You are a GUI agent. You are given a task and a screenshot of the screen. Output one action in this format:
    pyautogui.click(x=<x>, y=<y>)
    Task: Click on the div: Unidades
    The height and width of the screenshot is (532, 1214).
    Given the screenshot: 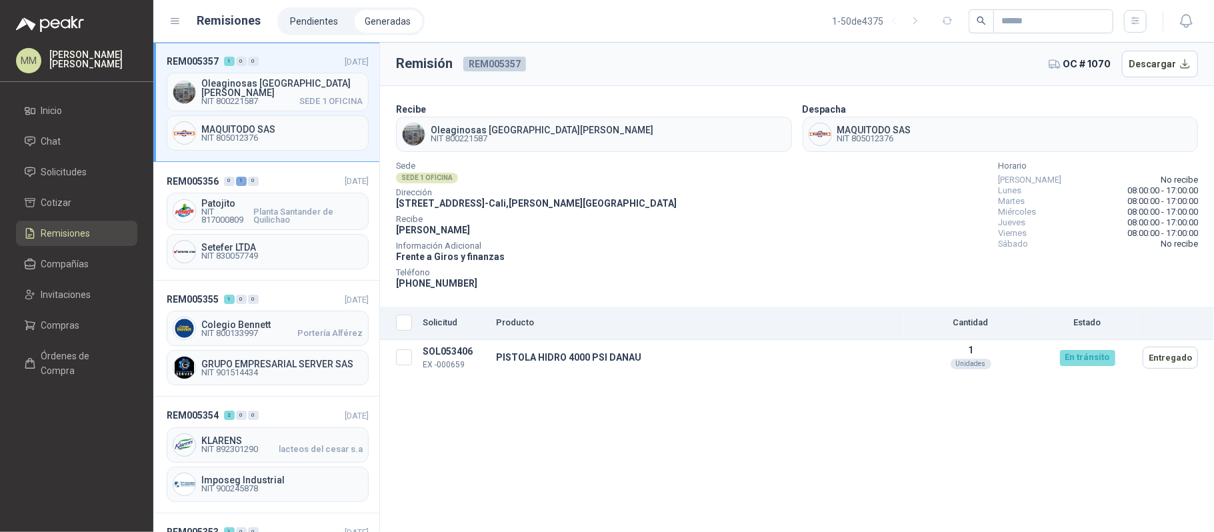 What is the action you would take?
    pyautogui.click(x=971, y=364)
    